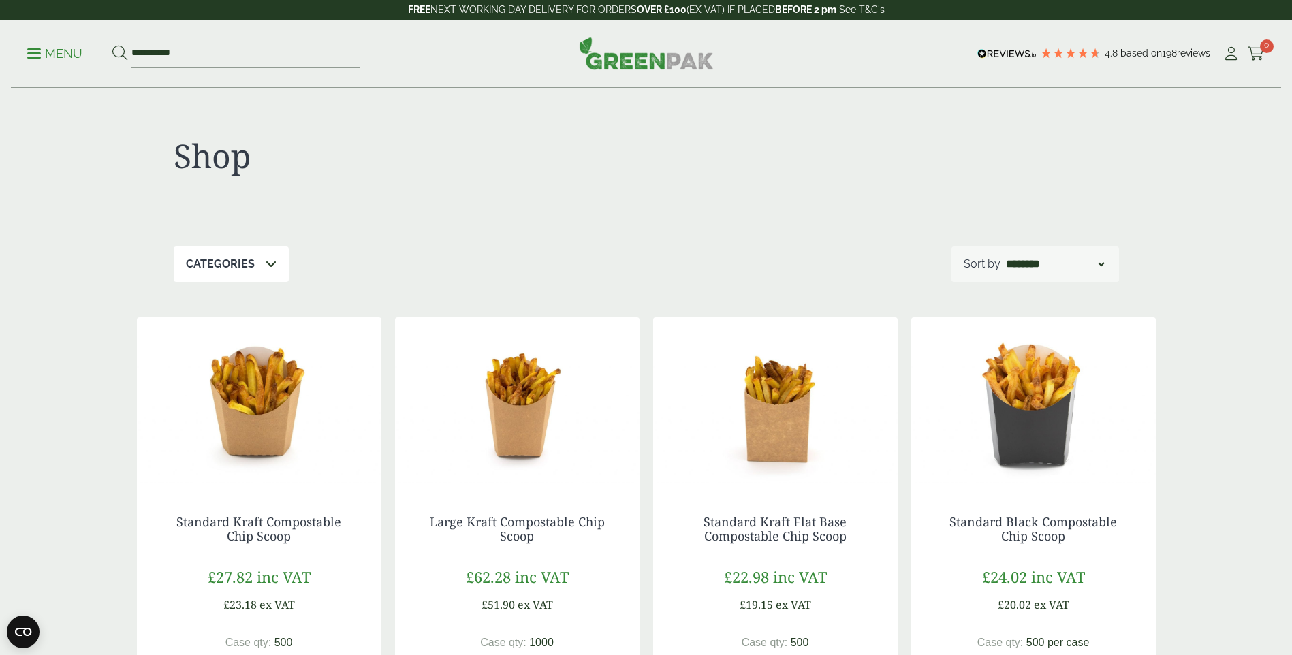  I want to click on span: £20.02, so click(1014, 605).